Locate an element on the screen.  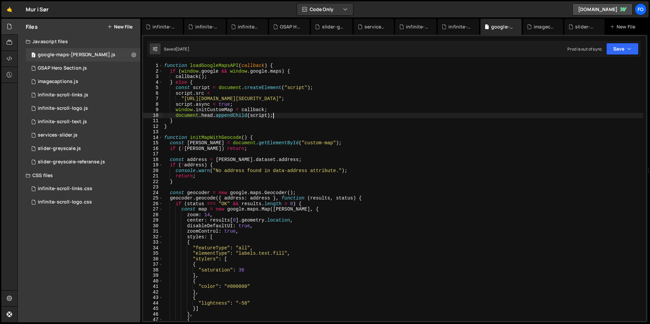
div: 9 is located at coordinates (153, 110).